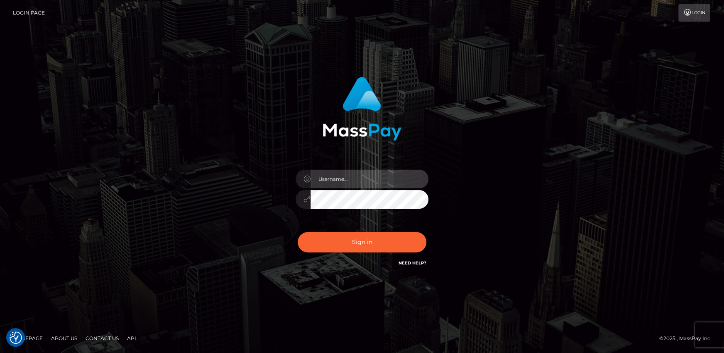  I want to click on a: Login Page, so click(29, 13).